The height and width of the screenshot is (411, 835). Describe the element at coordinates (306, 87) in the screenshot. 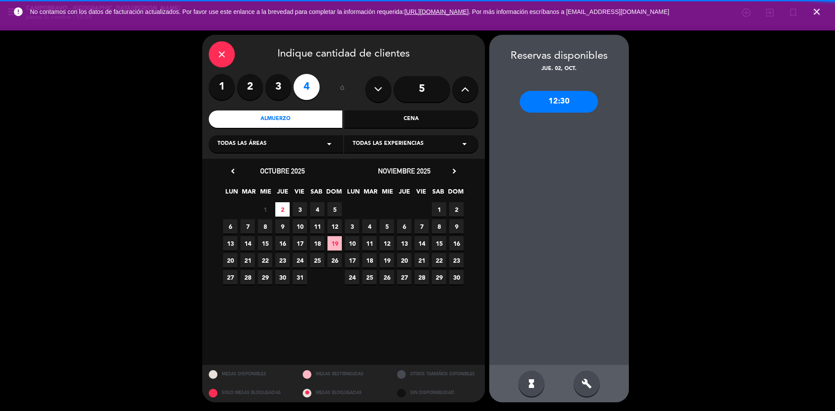

I see `label: 4` at that location.